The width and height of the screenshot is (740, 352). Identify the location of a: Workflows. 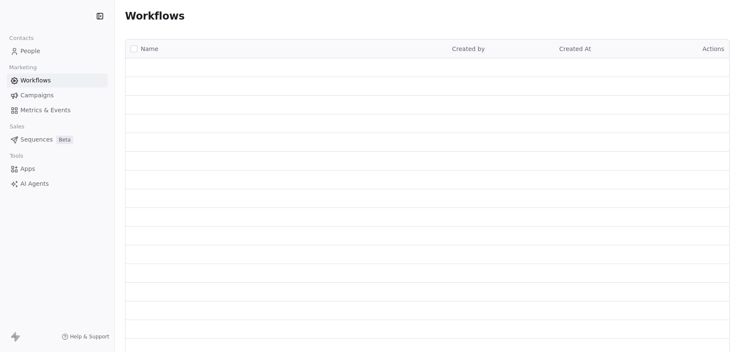
(57, 80).